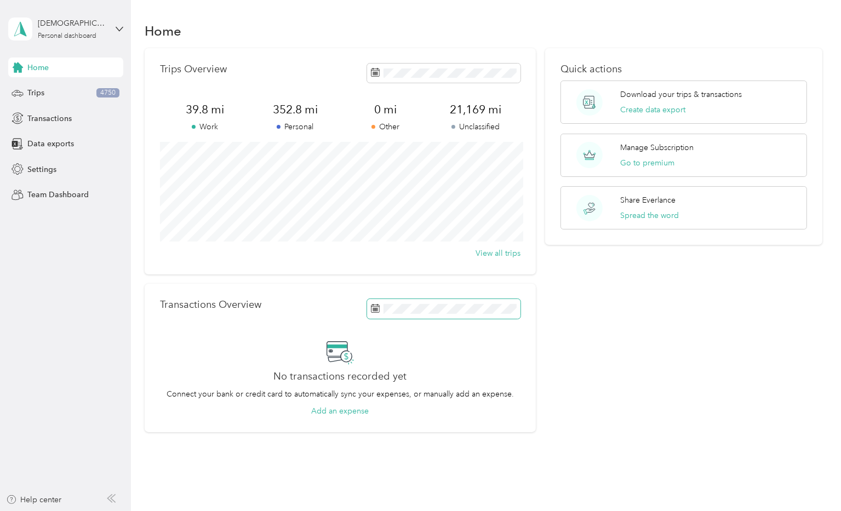 The width and height of the screenshot is (841, 511). I want to click on button: View all trips, so click(498, 253).